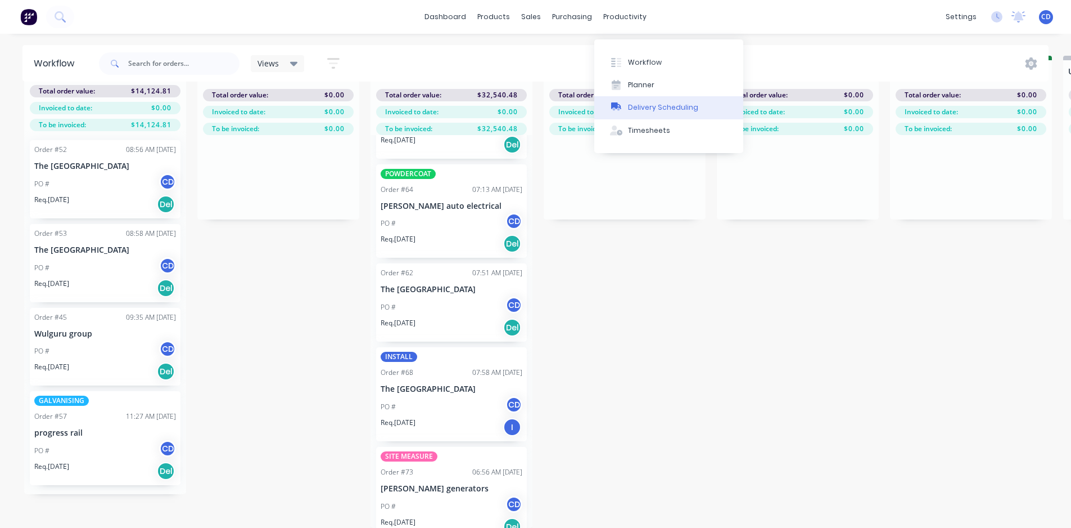 This screenshot has height=528, width=1071. Describe the element at coordinates (961, 17) in the screenshot. I see `div: settings` at that location.